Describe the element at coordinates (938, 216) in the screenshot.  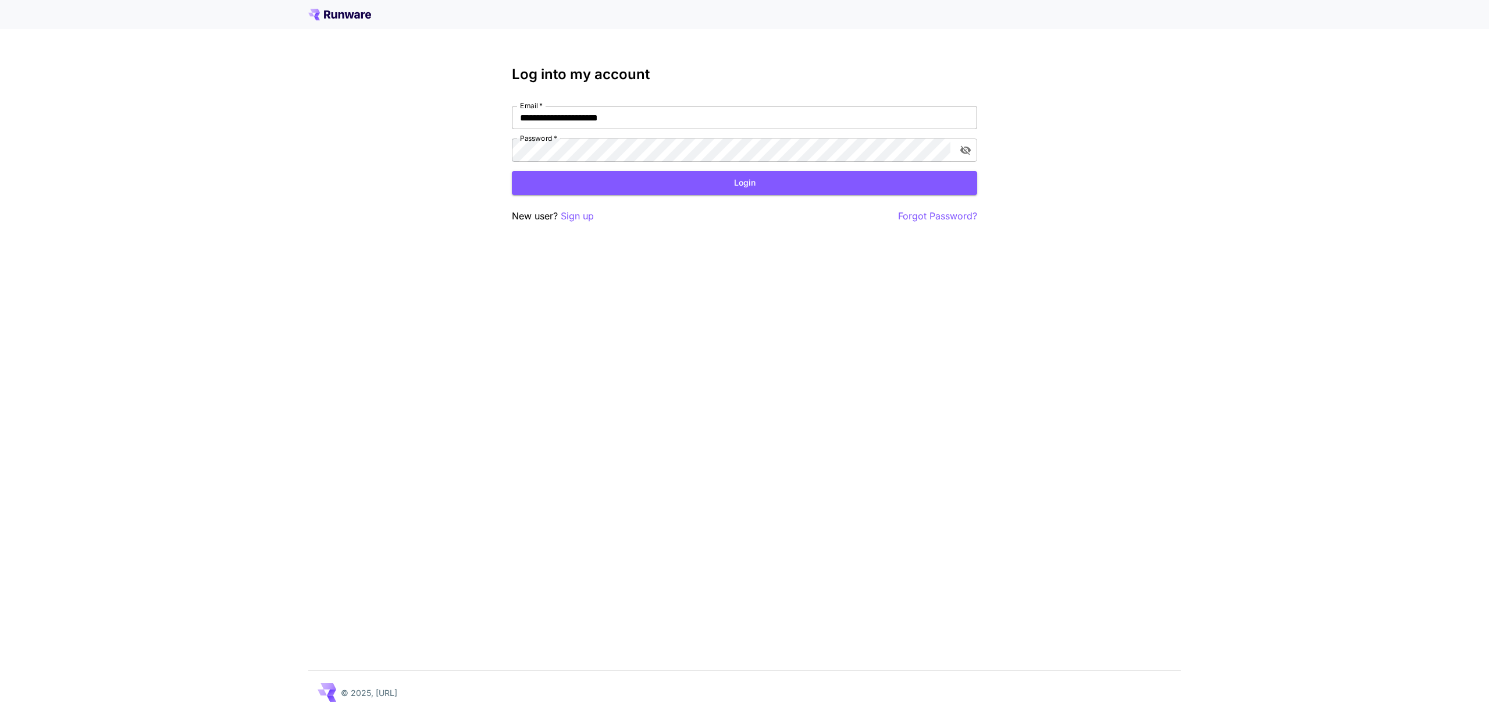
I see `p: Forgot Password?` at that location.